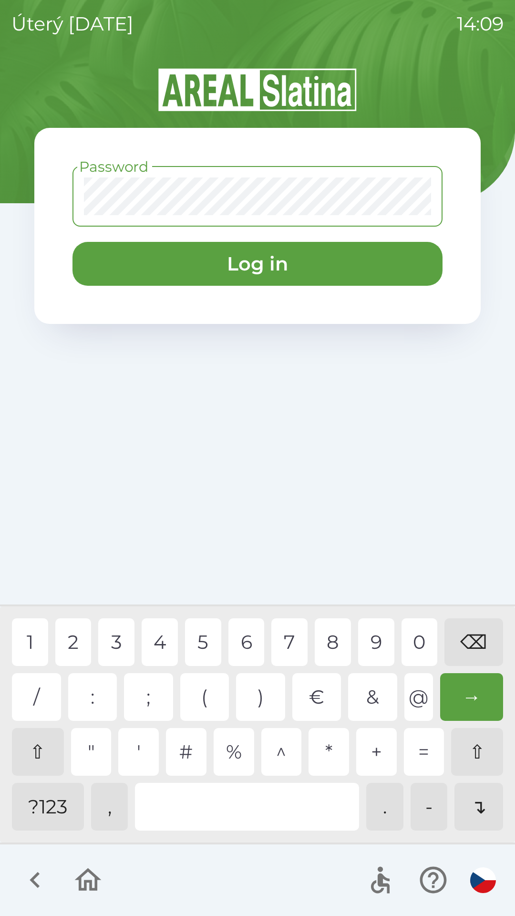 Image resolution: width=515 pixels, height=916 pixels. I want to click on img: Logo, so click(258, 90).